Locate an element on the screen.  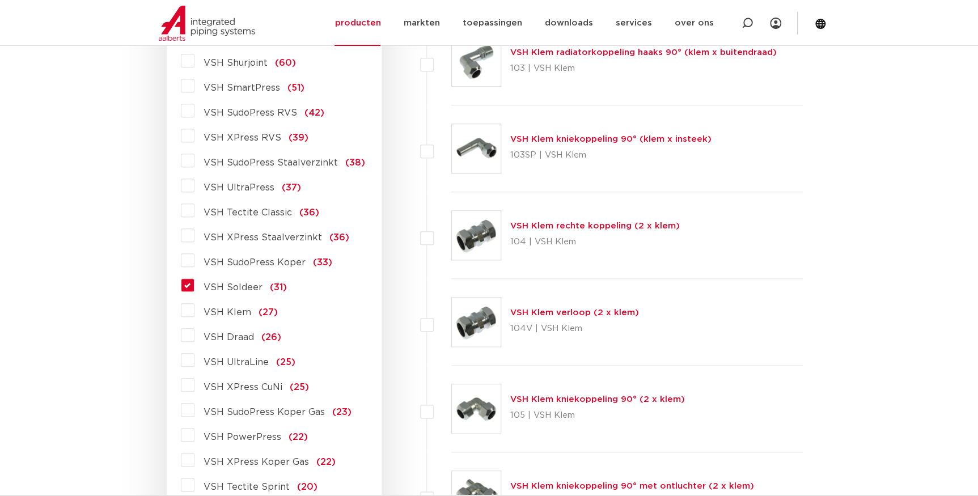
a: VSH Klem radiatorkoppeling haaks 90° (klem x buitendraad) is located at coordinates (644, 52).